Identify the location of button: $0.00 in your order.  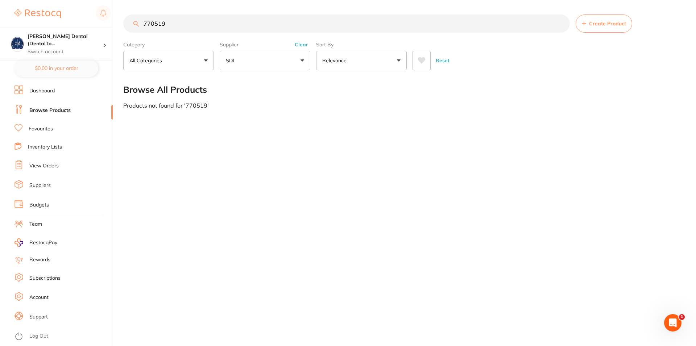
(56, 68).